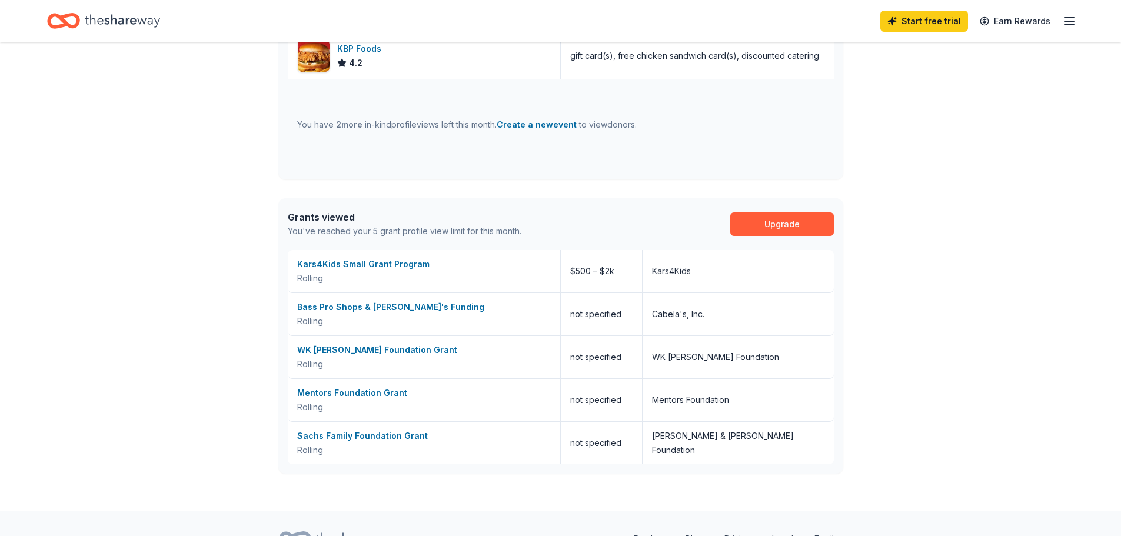 This screenshot has width=1121, height=536. Describe the element at coordinates (695, 56) in the screenshot. I see `div: gift card(s), free chicken sandwich card(s), discounted catering` at that location.